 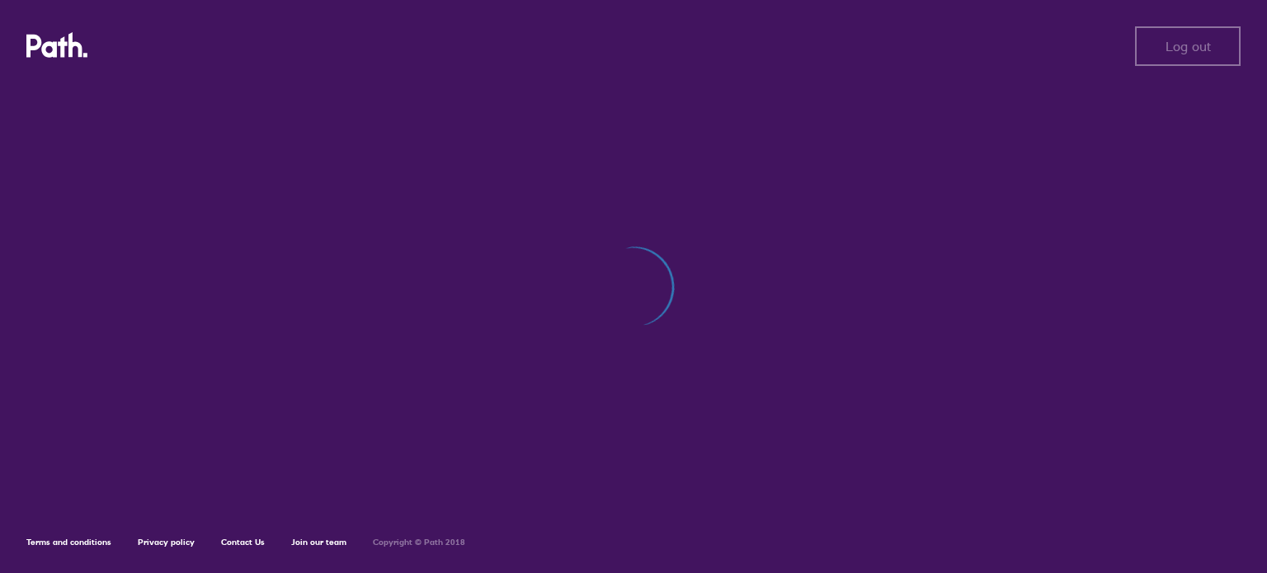 What do you see at coordinates (1188, 46) in the screenshot?
I see `button: Log out` at bounding box center [1188, 46].